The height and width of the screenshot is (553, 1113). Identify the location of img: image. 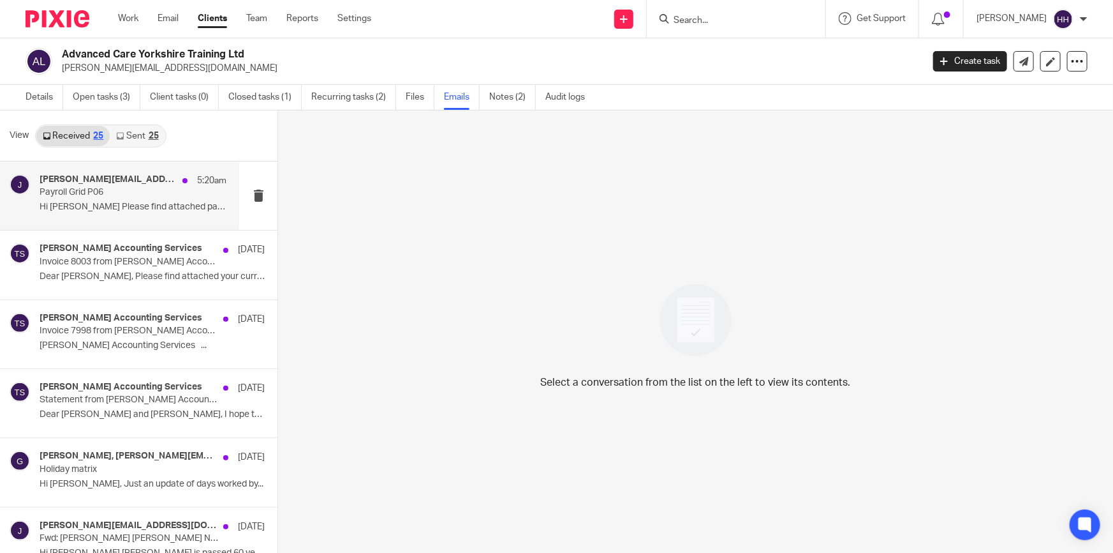
(696, 320).